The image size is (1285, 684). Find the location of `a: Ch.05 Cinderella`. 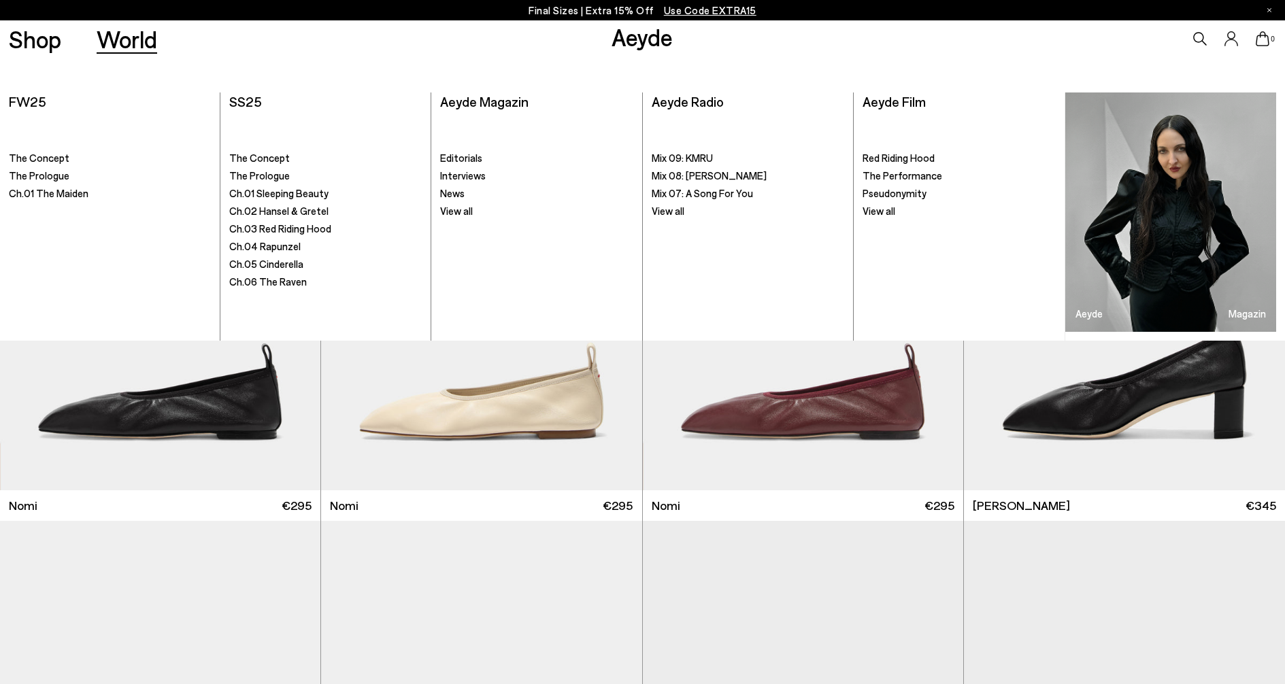

a: Ch.05 Cinderella is located at coordinates (325, 265).